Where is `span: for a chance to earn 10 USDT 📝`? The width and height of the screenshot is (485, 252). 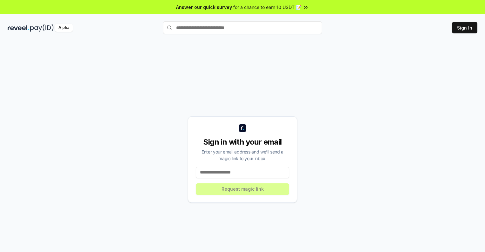
span: for a chance to earn 10 USDT 📝 is located at coordinates (268, 7).